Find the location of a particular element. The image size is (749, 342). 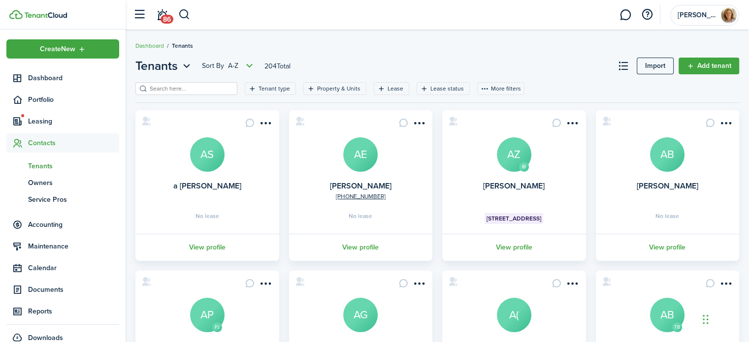

header-page-total: 204 Total is located at coordinates (277, 66).